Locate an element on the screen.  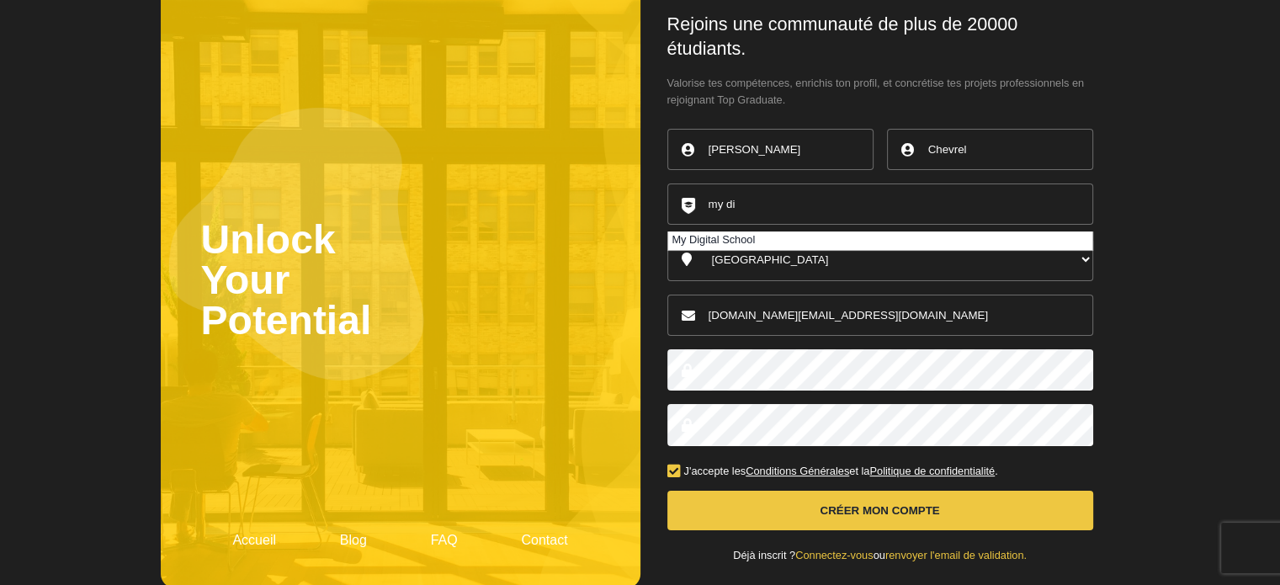
h2: Unlock Your Potential is located at coordinates (401, 279).